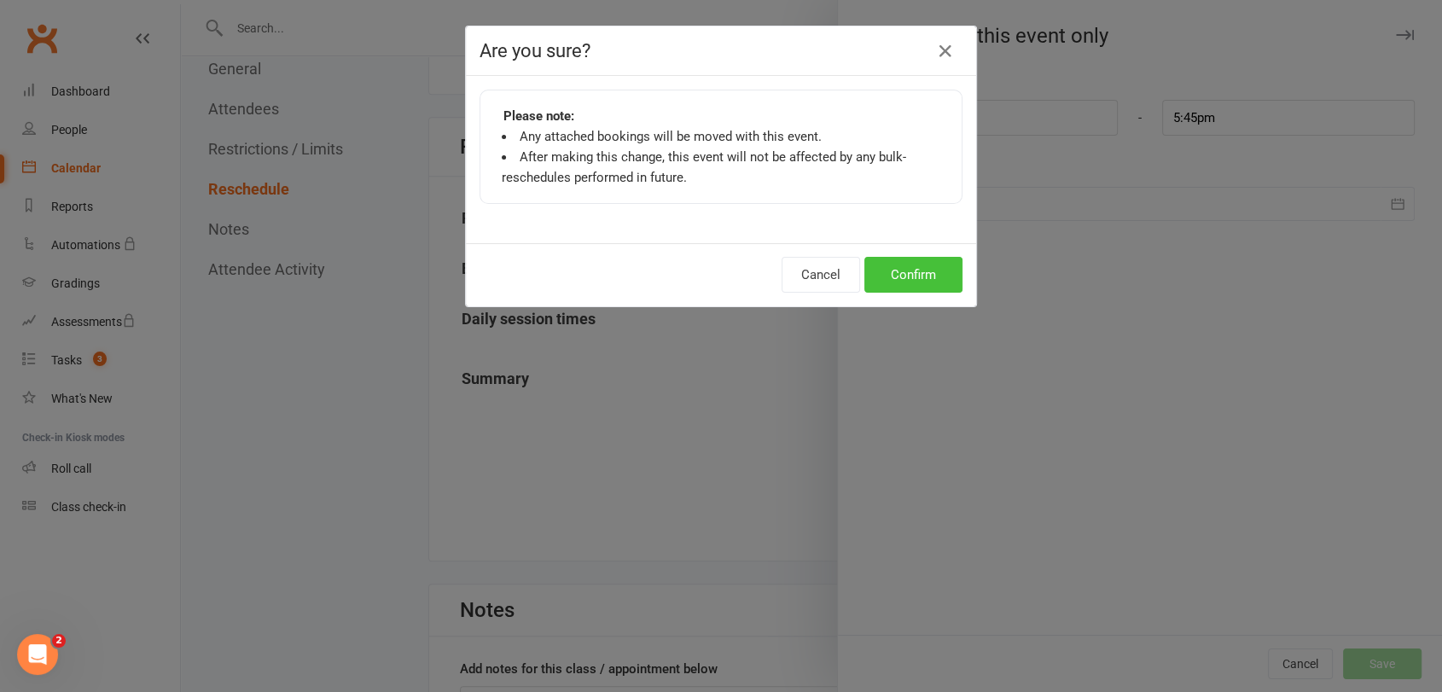  I want to click on li: Any attached bookings will be moved with this event., so click(721, 137).